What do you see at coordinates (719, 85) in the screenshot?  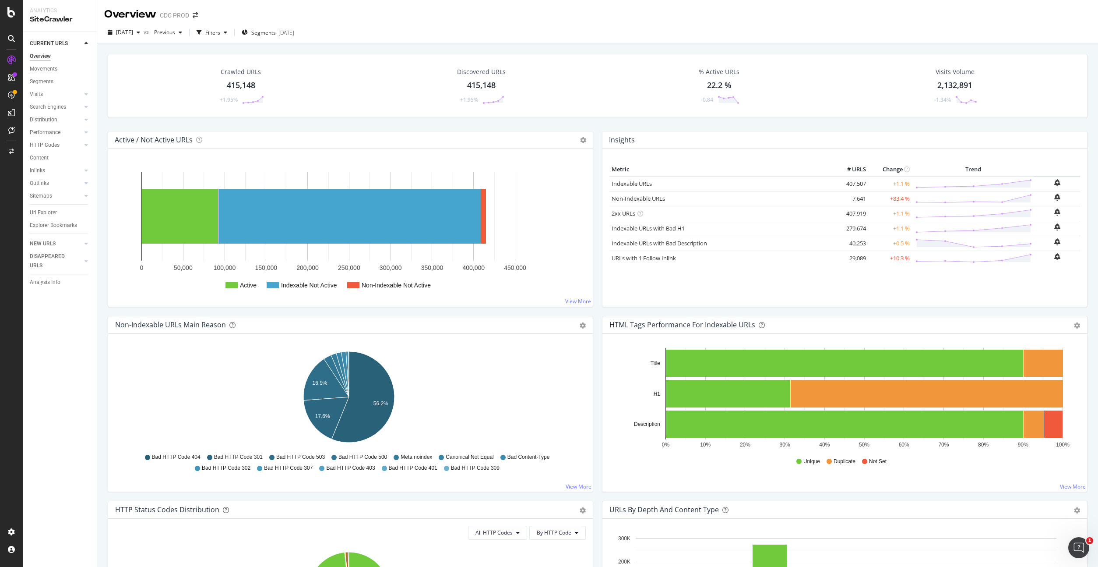 I see `div: 22.2 %` at bounding box center [719, 85].